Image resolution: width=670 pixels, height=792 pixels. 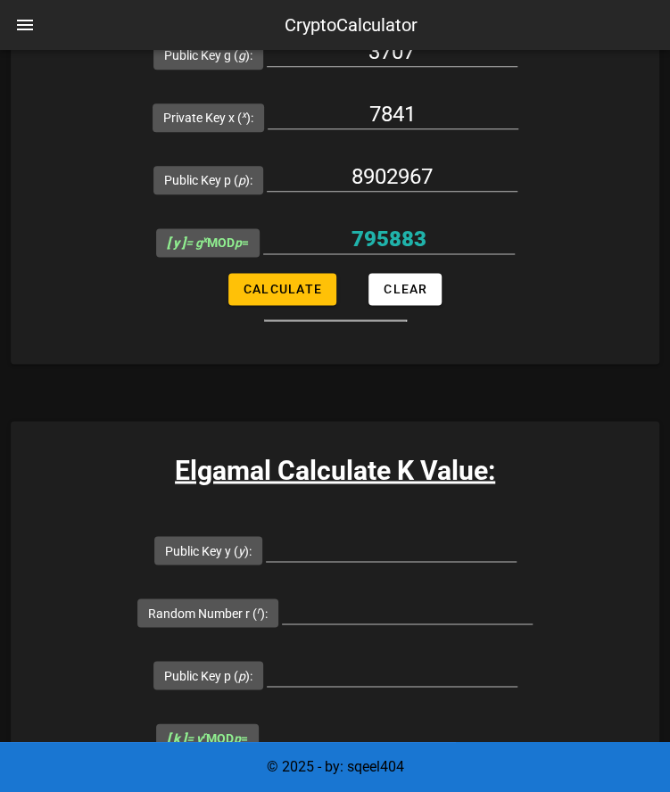 What do you see at coordinates (208, 118) in the screenshot?
I see `label: Private Key x ( ):` at bounding box center [208, 118].